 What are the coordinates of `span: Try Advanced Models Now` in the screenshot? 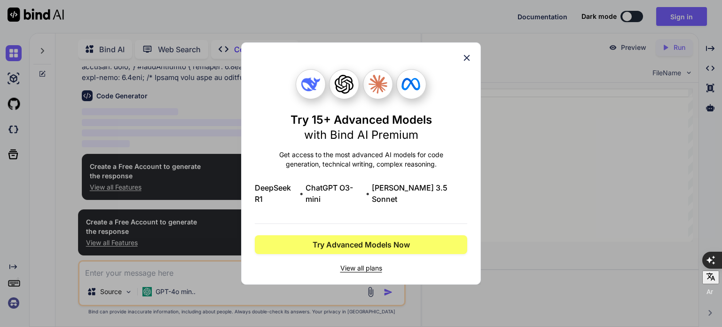 It's located at (361, 245).